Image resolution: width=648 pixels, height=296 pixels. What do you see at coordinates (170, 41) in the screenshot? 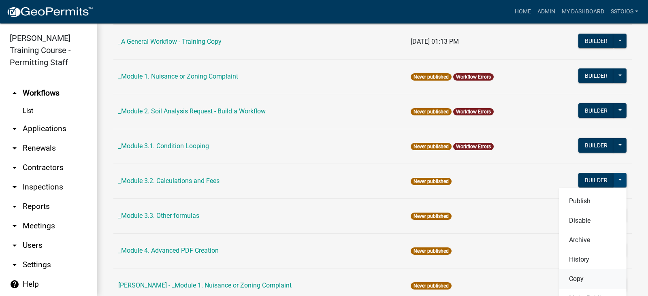
I see `a: _A General Workflow - Training Copy` at bounding box center [170, 41].